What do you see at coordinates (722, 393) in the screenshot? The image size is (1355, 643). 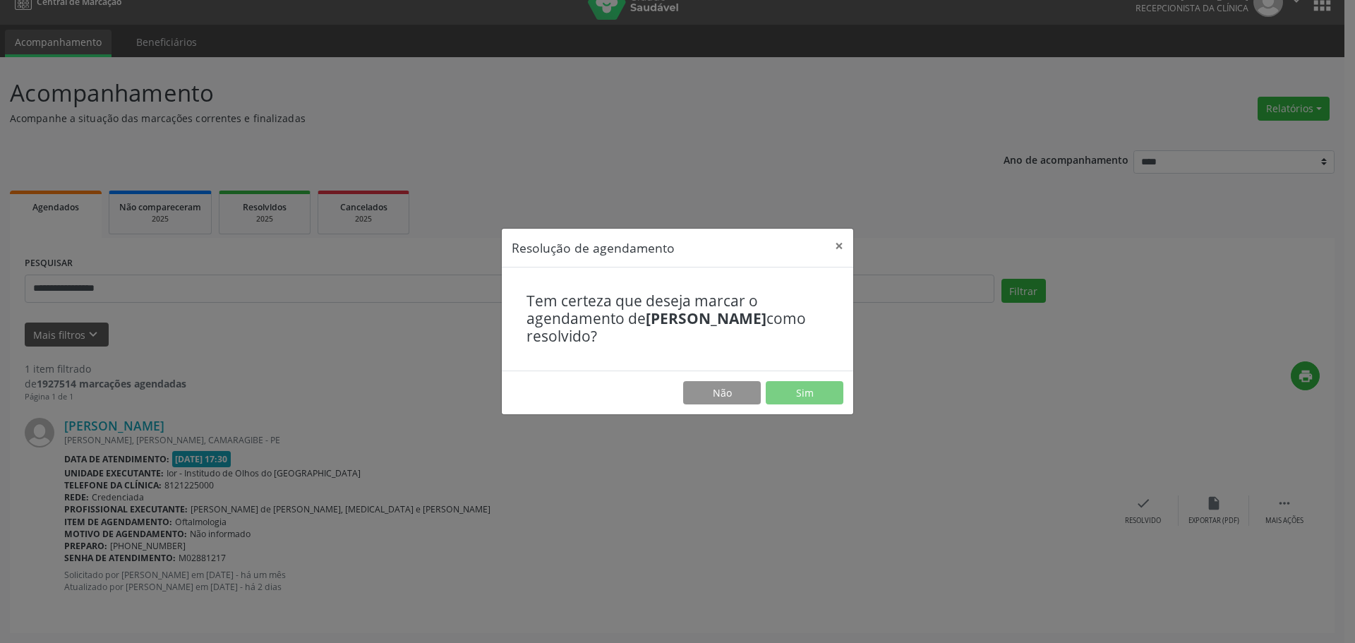 I see `button: Não` at bounding box center [722, 393].